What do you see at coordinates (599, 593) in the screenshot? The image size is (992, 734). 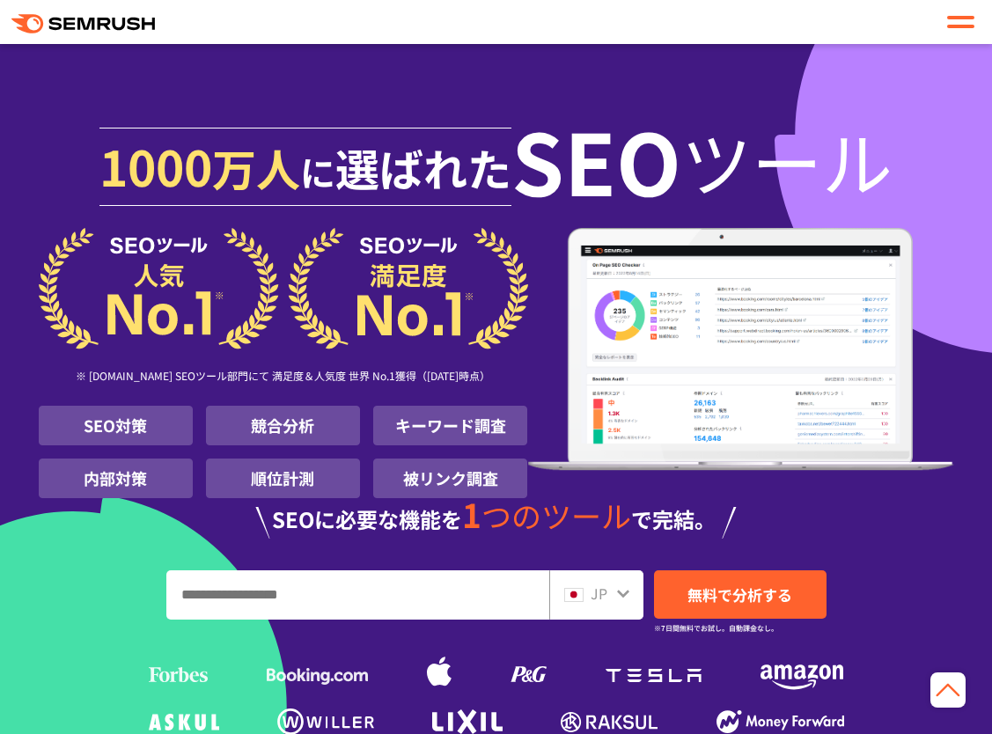 I see `span: JP` at bounding box center [599, 593].